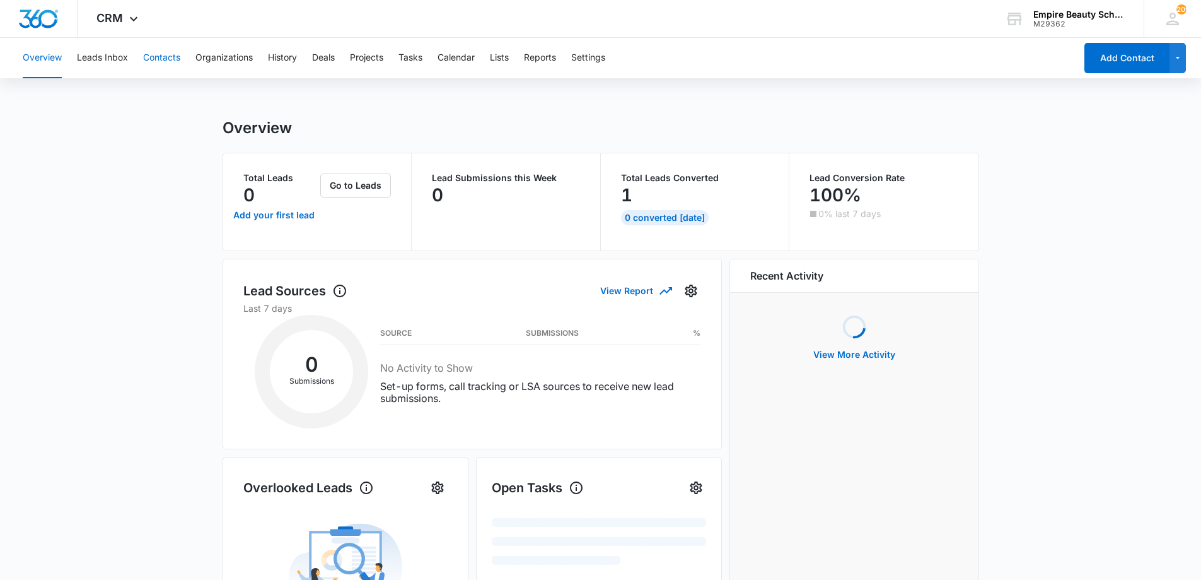  I want to click on div: account id, so click(1080, 24).